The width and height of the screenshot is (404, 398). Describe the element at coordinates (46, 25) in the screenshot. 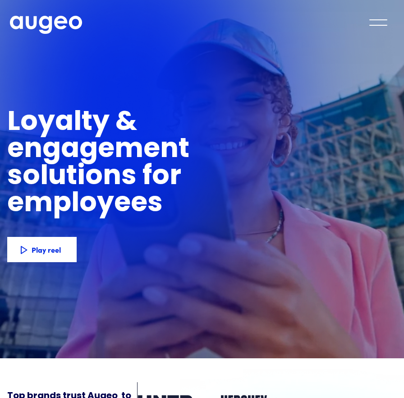

I see `a: home` at that location.